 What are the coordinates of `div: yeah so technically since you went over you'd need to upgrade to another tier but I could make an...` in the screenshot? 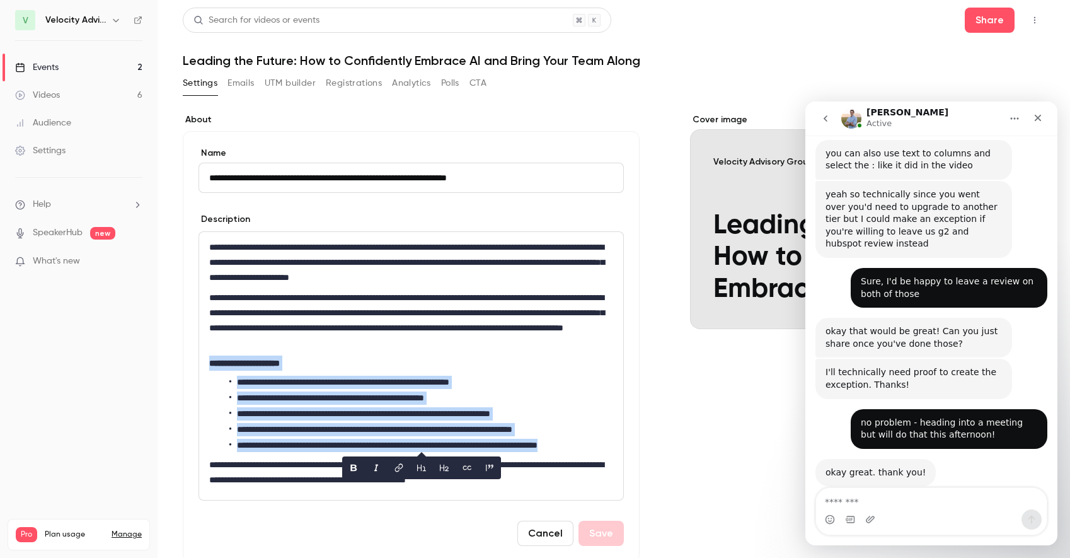 It's located at (108, 118).